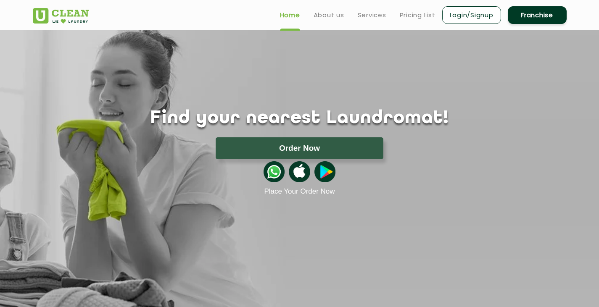 This screenshot has height=307, width=599. Describe the element at coordinates (329, 15) in the screenshot. I see `a: About us` at that location.